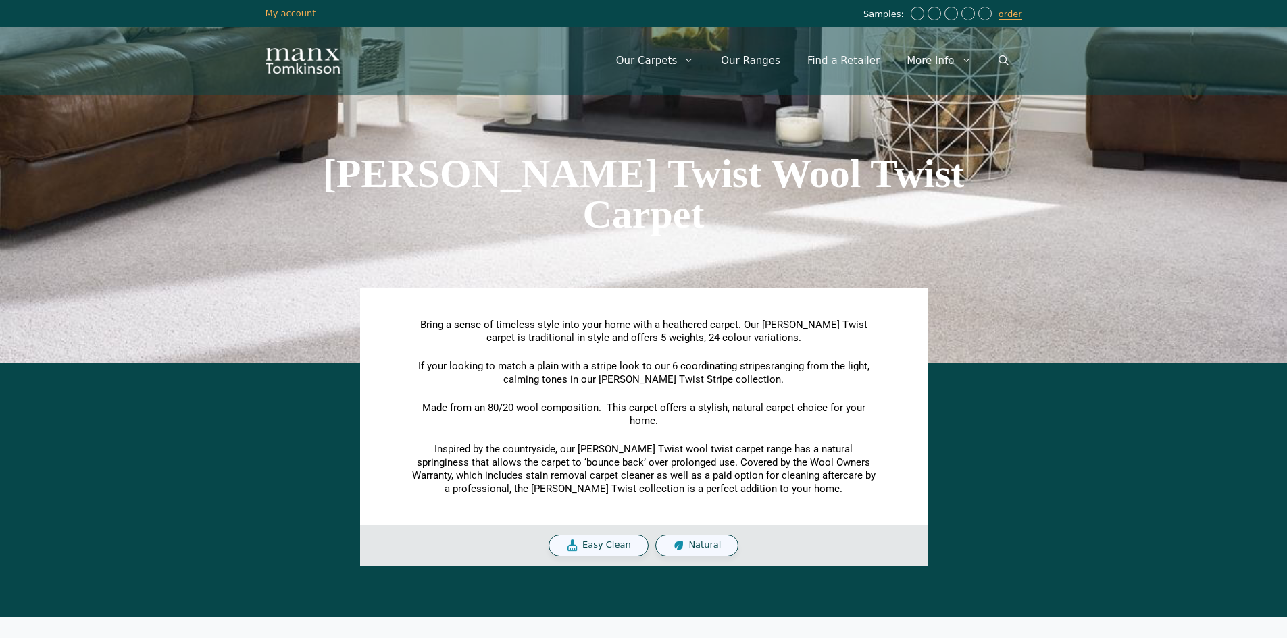  I want to click on img: Manx Tomkinson, so click(303, 61).